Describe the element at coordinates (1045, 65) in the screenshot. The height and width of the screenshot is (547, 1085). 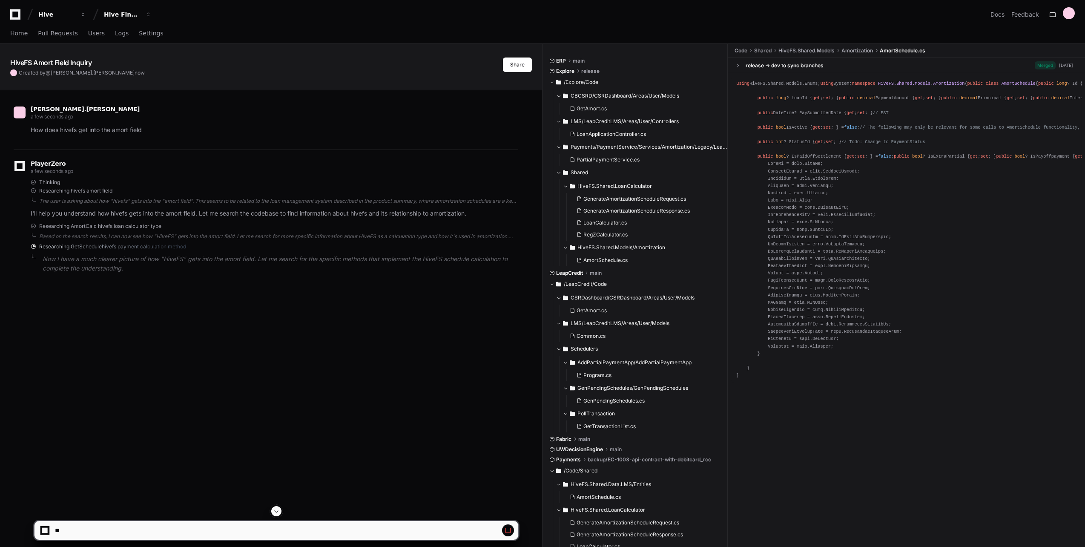
I see `span: Merged` at that location.